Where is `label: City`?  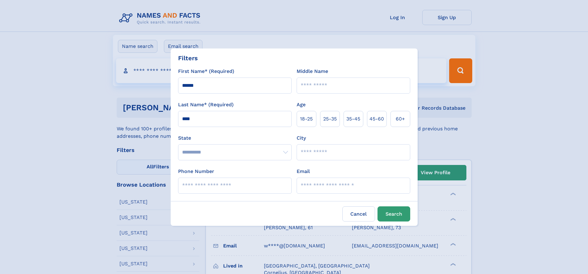
label: City is located at coordinates (301, 138).